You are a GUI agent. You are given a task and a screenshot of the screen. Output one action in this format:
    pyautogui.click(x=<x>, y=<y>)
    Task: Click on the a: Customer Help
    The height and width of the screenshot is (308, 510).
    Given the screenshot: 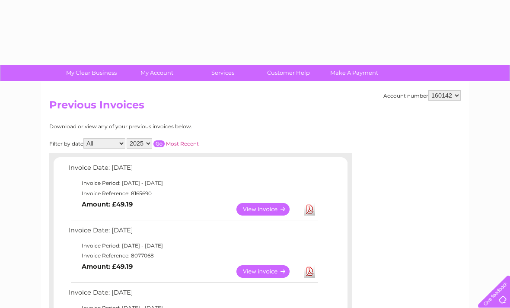 What is the action you would take?
    pyautogui.click(x=289, y=73)
    